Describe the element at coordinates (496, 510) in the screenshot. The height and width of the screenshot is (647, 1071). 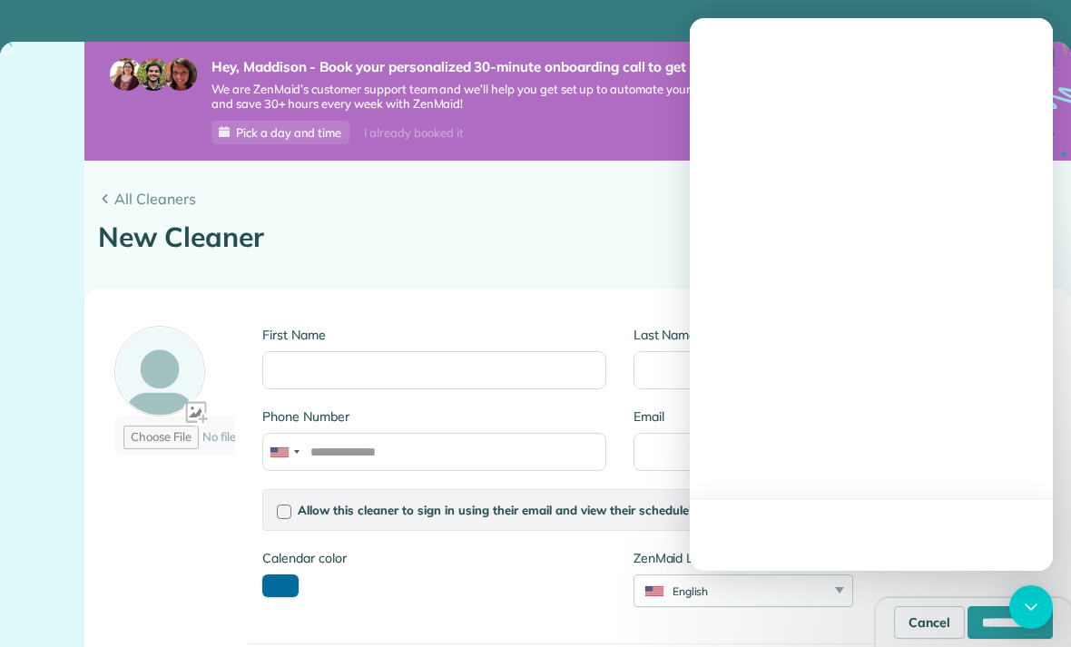
I see `span: Allow this cleaner to sign in using their email and view their schedule?` at that location.